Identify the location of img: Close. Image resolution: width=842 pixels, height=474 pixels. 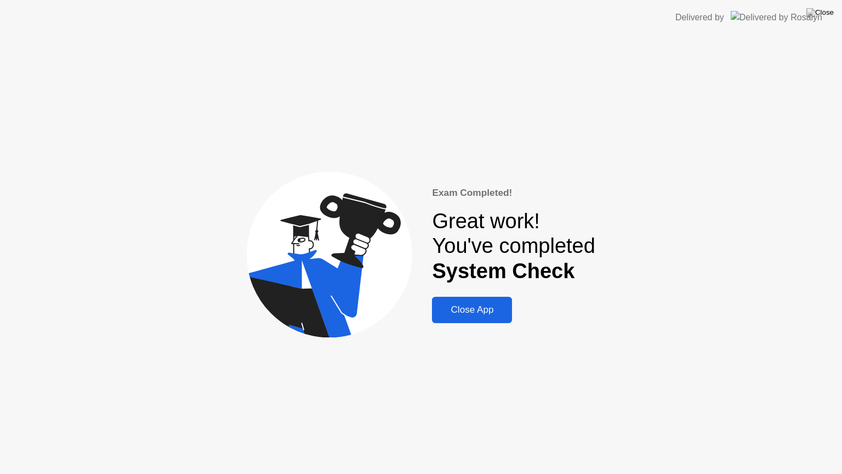
(820, 13).